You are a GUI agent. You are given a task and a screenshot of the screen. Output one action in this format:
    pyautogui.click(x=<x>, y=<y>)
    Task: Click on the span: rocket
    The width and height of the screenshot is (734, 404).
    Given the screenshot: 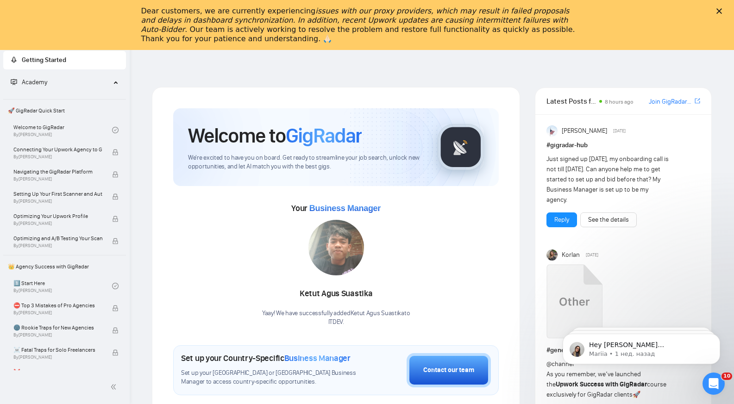 What is the action you would take?
    pyautogui.click(x=14, y=60)
    